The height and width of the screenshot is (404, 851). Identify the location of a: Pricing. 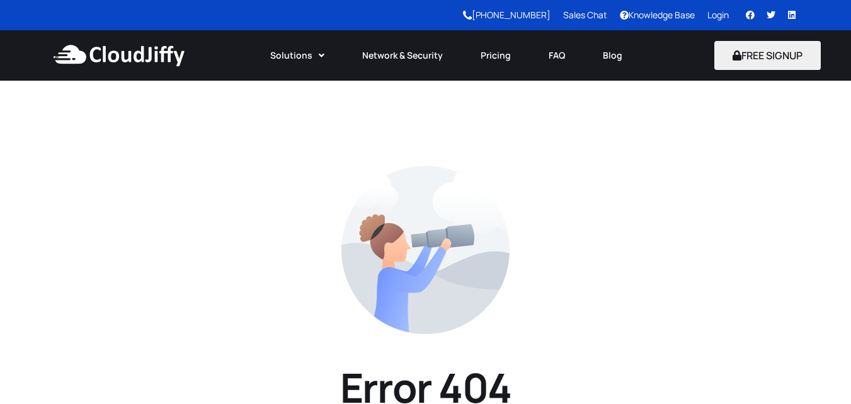
(496, 55).